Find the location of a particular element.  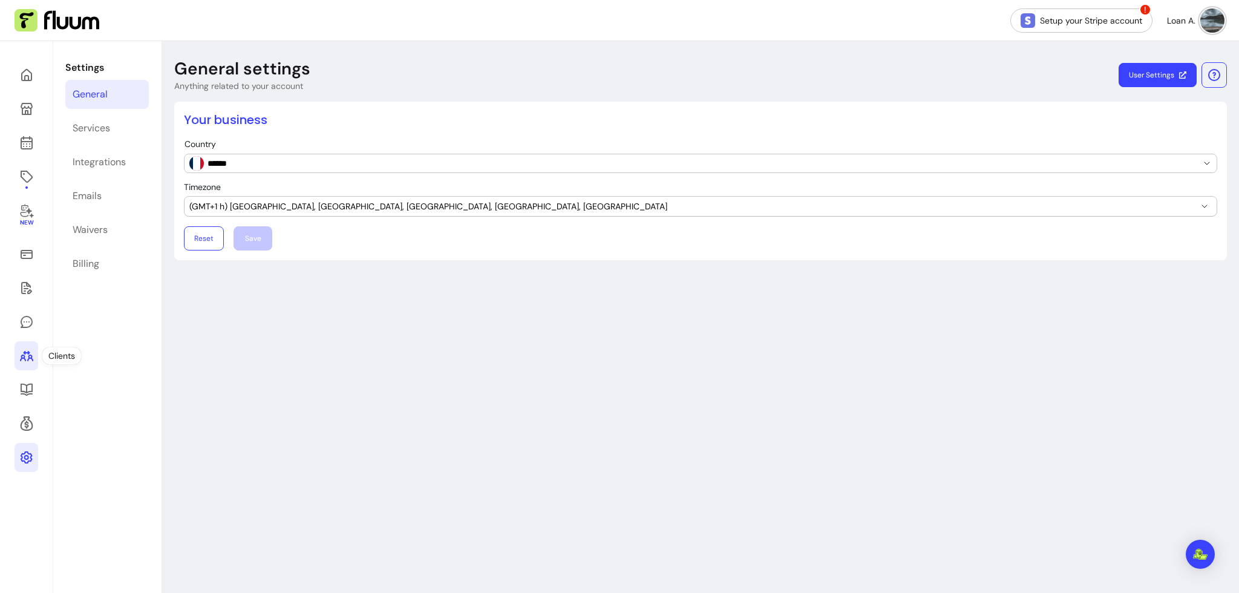

a: Emails is located at coordinates (107, 196).